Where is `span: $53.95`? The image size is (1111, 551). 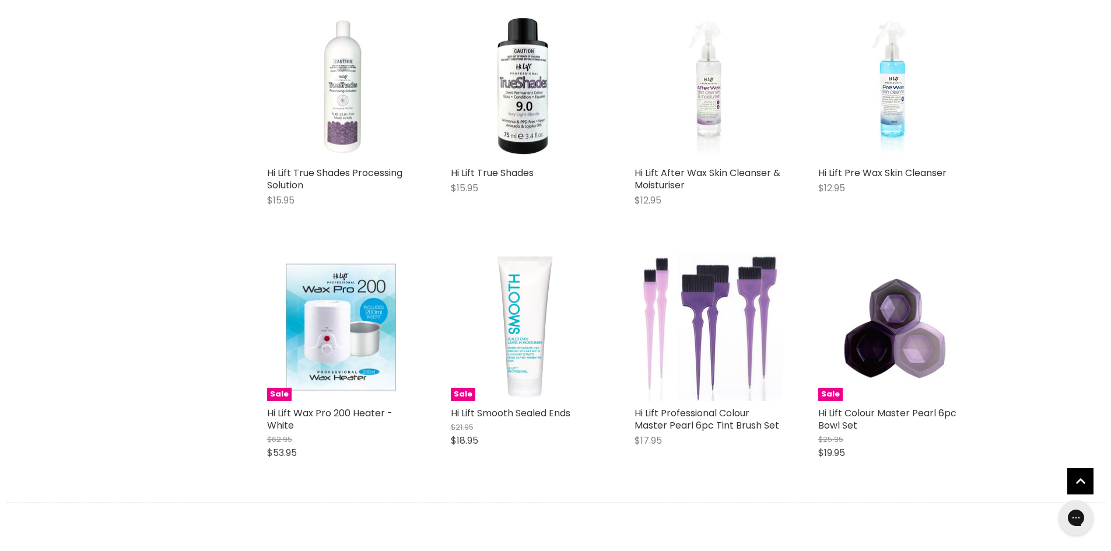
span: $53.95 is located at coordinates (282, 453).